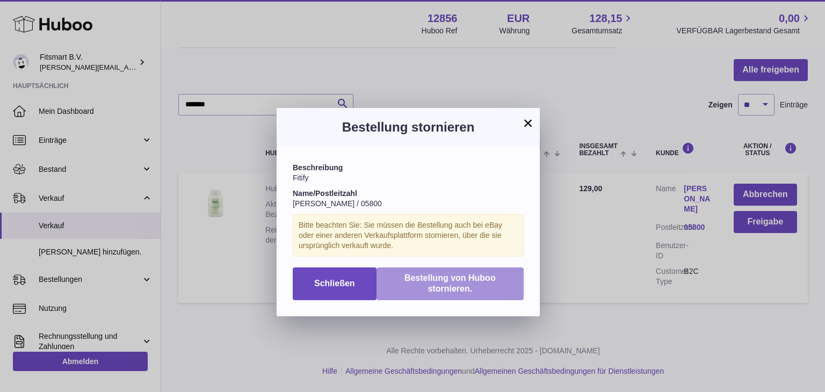 This screenshot has width=825, height=392. What do you see at coordinates (408, 235) in the screenshot?
I see `div: Bitte beachten Sie: Sie müssen die Bestellung auch bei eBay oder einer anderen Verkaufsplattform ...` at bounding box center [408, 235].